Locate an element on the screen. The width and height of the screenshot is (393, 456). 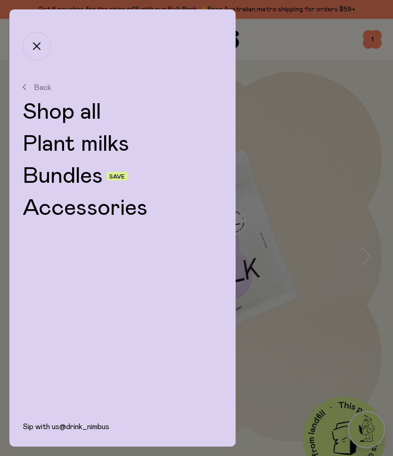
a: Accessories is located at coordinates (122, 208).